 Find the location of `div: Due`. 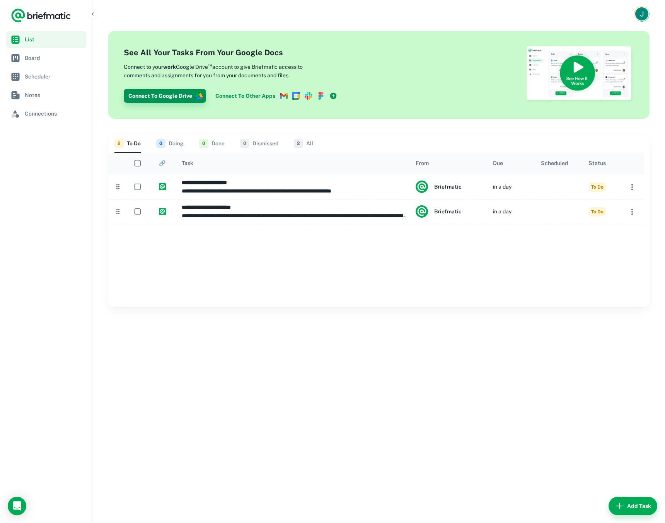

div: Due is located at coordinates (498, 163).